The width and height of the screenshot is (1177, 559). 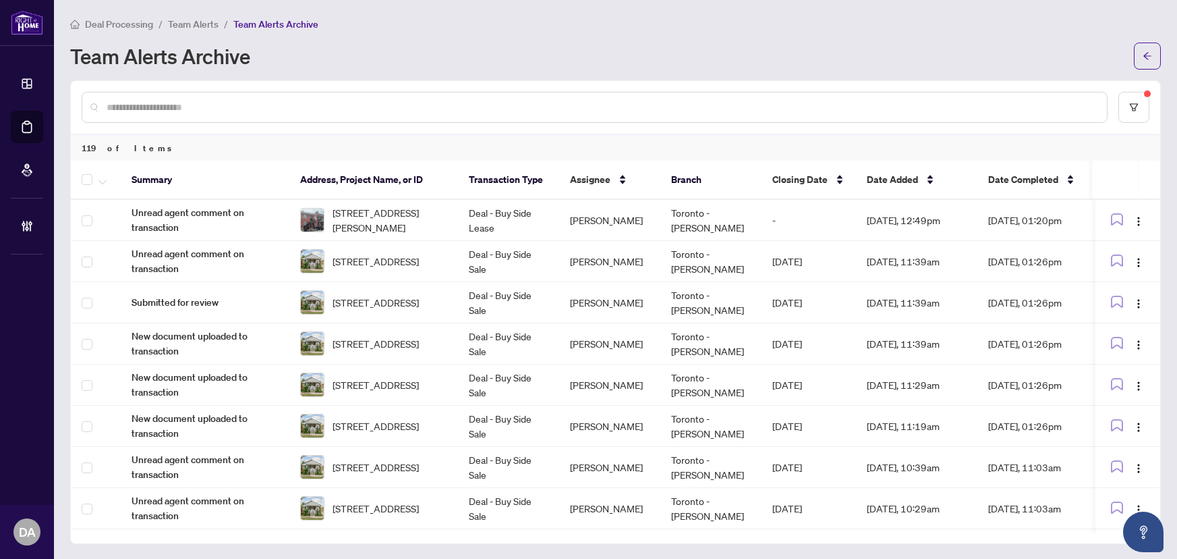 I want to click on h1: Team Alerts Archive, so click(x=160, y=56).